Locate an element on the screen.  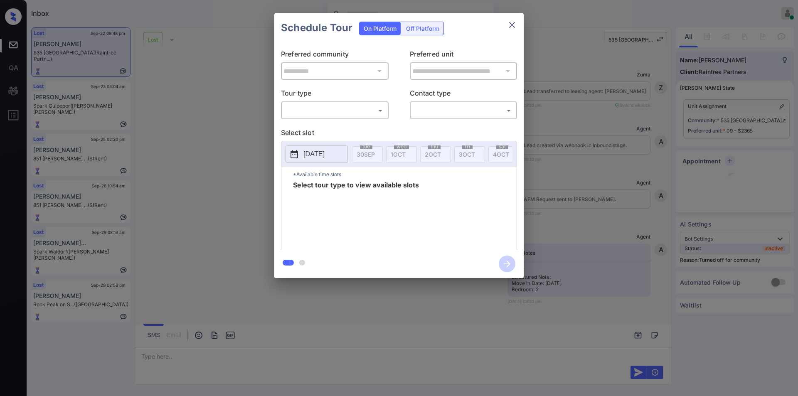
h2: Schedule Tour is located at coordinates (317, 28).